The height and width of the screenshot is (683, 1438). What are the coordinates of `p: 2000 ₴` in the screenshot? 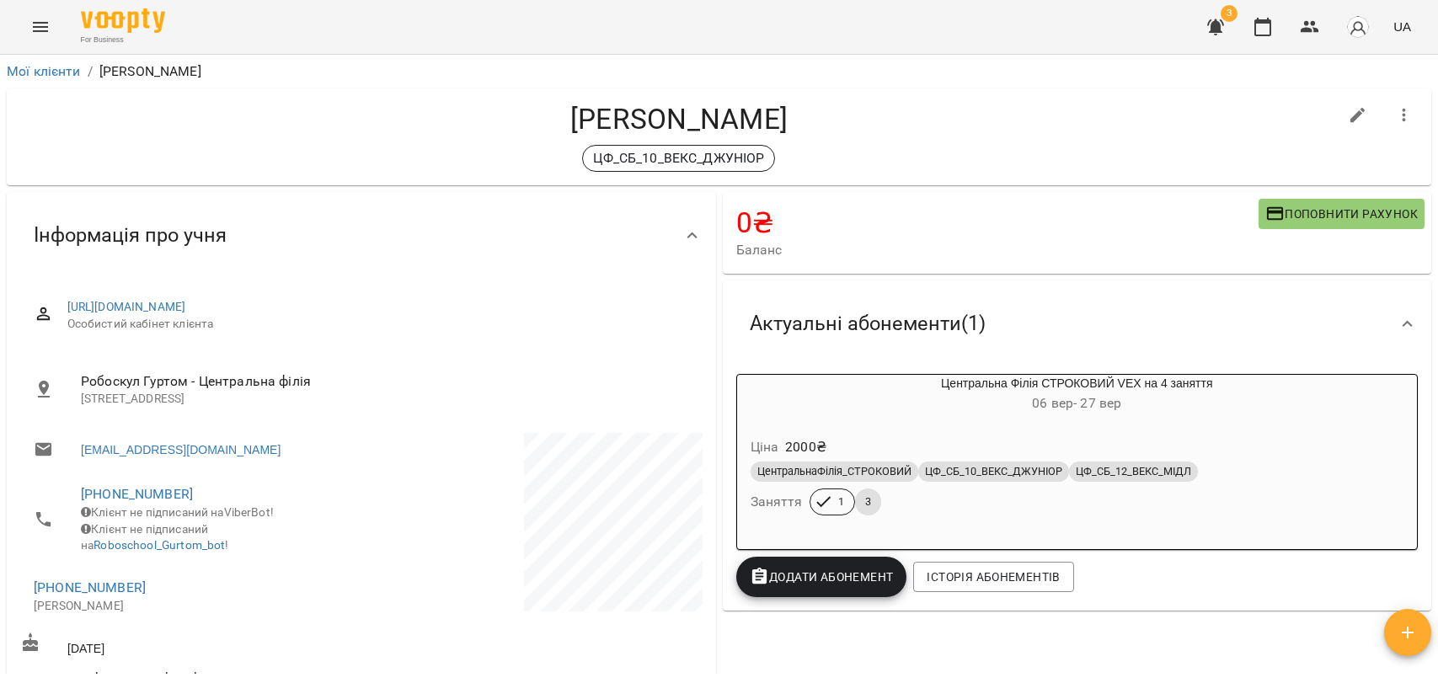 It's located at (805, 447).